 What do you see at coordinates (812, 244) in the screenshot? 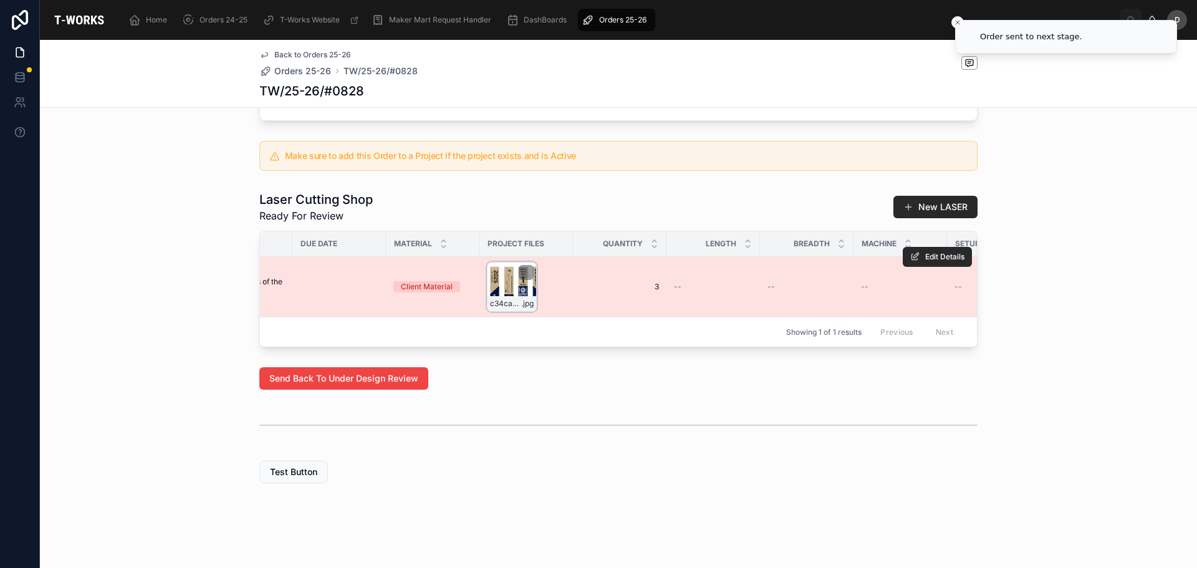
I see `span: Breadth` at bounding box center [812, 244].